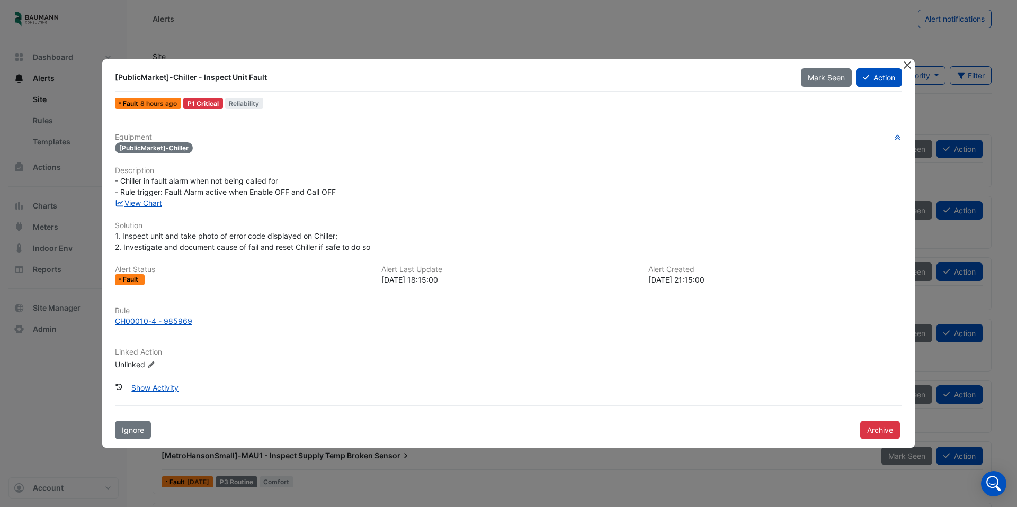 Image resolution: width=1017 pixels, height=507 pixels. Describe the element at coordinates (508, 137) in the screenshot. I see `h6: Equipment` at that location.